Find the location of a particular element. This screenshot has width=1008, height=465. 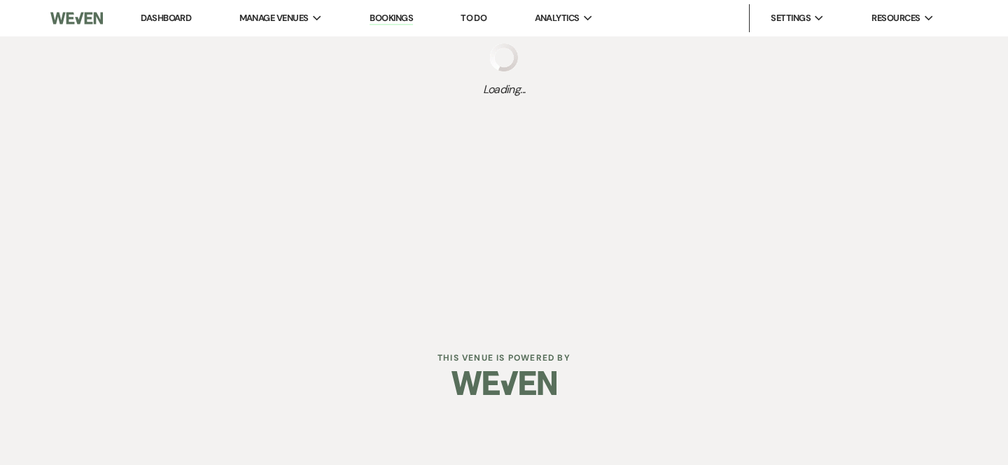

a: Dashboard is located at coordinates (166, 17).